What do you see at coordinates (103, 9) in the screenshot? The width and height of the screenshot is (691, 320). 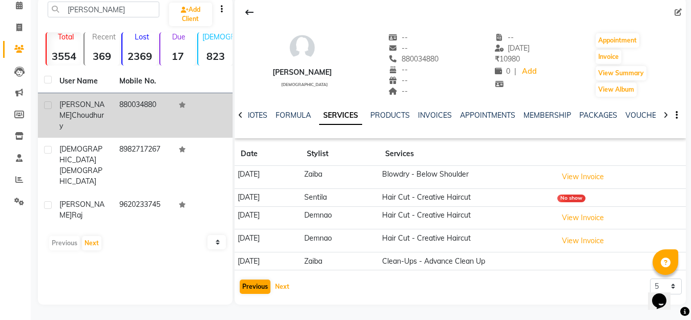 I see `input: Search by Name/Mobile/Email/Code` at bounding box center [103, 9].